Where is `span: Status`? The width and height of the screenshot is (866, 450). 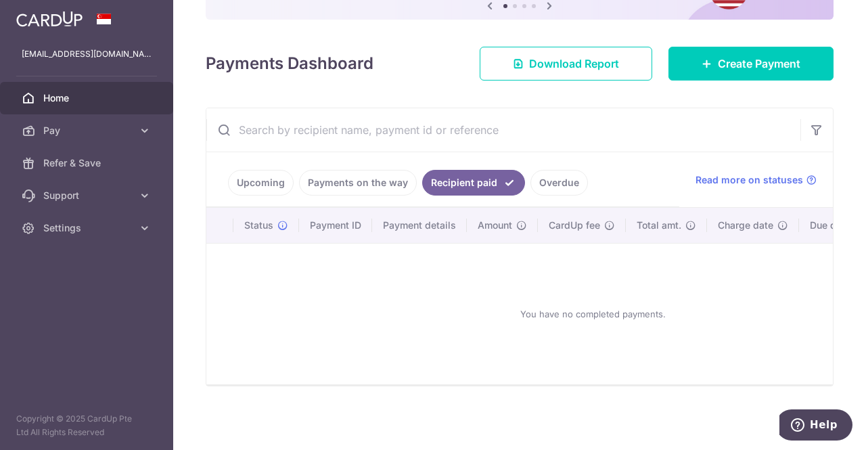
span: Status is located at coordinates (258, 225).